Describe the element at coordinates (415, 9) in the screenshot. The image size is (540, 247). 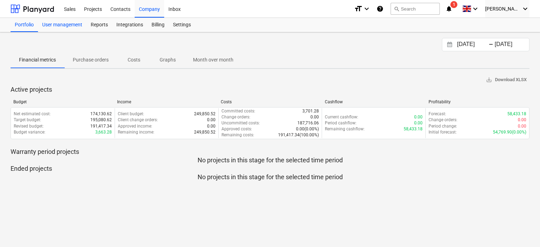
I see `button: Search` at that location.